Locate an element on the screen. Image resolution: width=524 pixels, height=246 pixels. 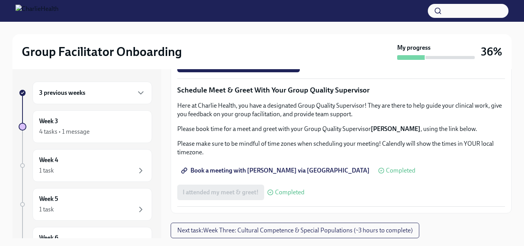
div: 4 tasks • 1 message is located at coordinates (64, 132).